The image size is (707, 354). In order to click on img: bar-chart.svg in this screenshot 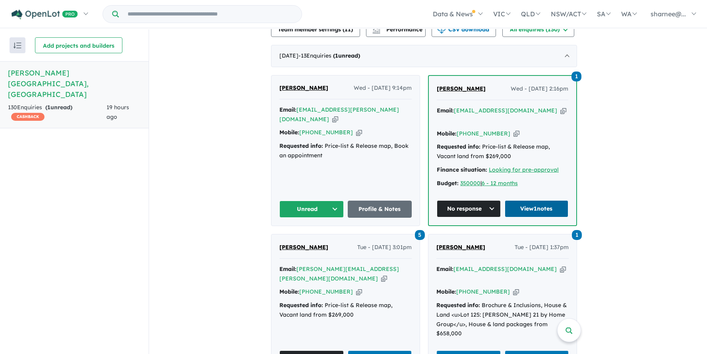, I will do `click(376, 31)`.